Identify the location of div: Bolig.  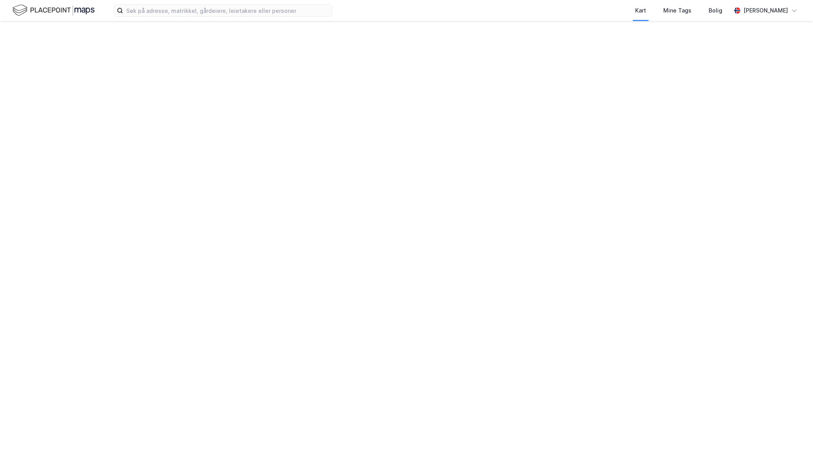
(715, 11).